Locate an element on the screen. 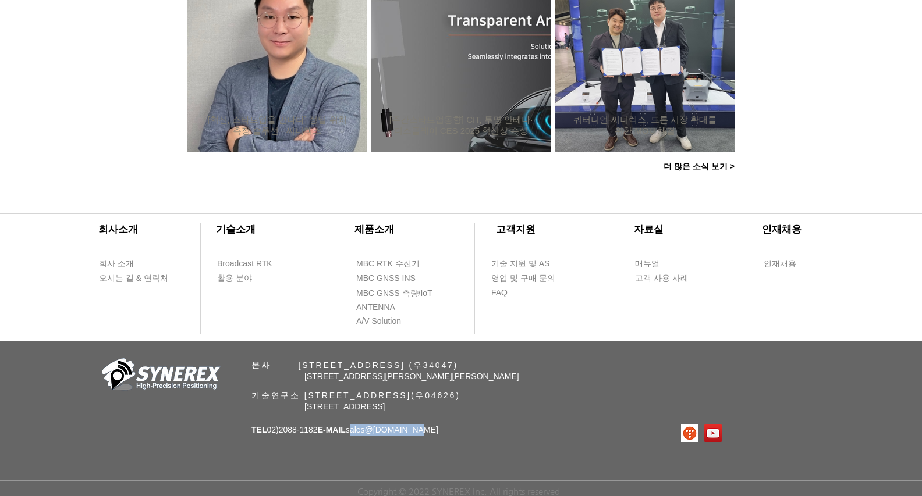 This screenshot has height=496, width=922. span: ​제품소개 is located at coordinates (374, 229).